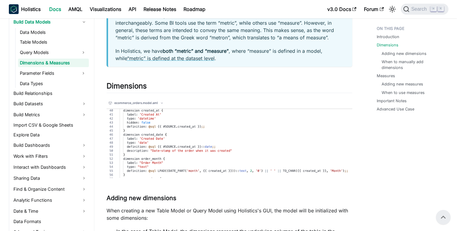 This screenshot has height=231, width=457. What do you see at coordinates (196, 51) in the screenshot?
I see `strong: both “metric” and “measure”` at bounding box center [196, 51].